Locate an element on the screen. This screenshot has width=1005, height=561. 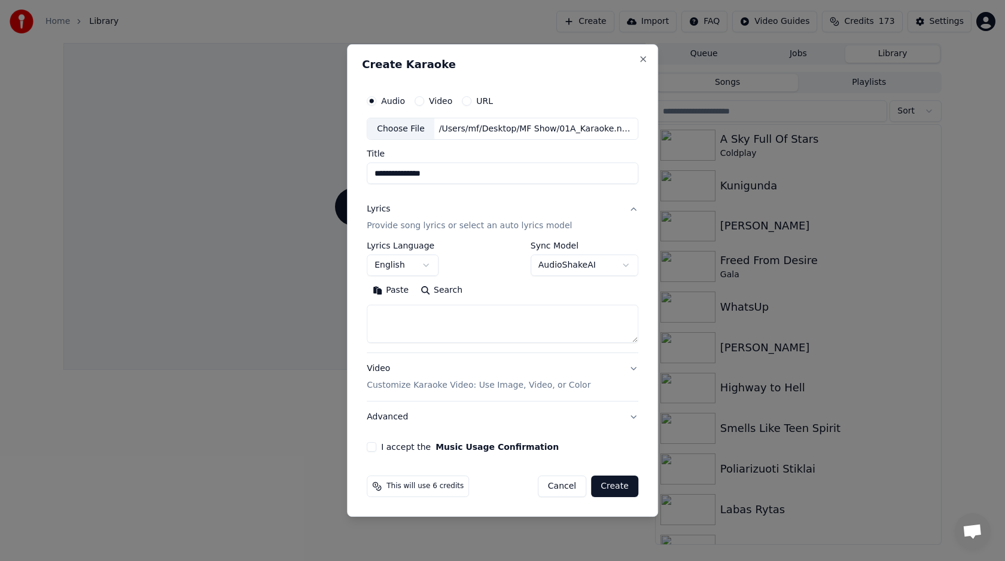
label: Lyrics Language is located at coordinates (402, 246).